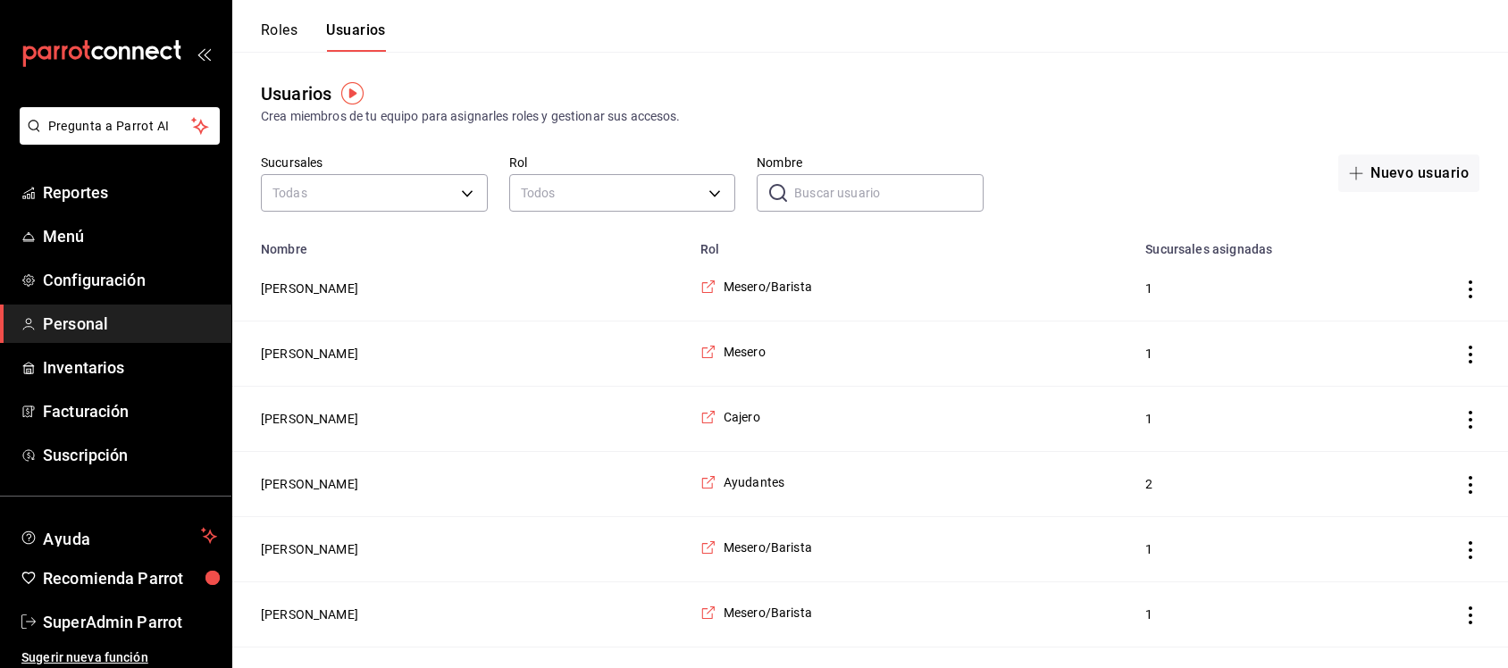 This screenshot has height=668, width=1508. Describe the element at coordinates (130, 367) in the screenshot. I see `span: Inventarios` at that location.